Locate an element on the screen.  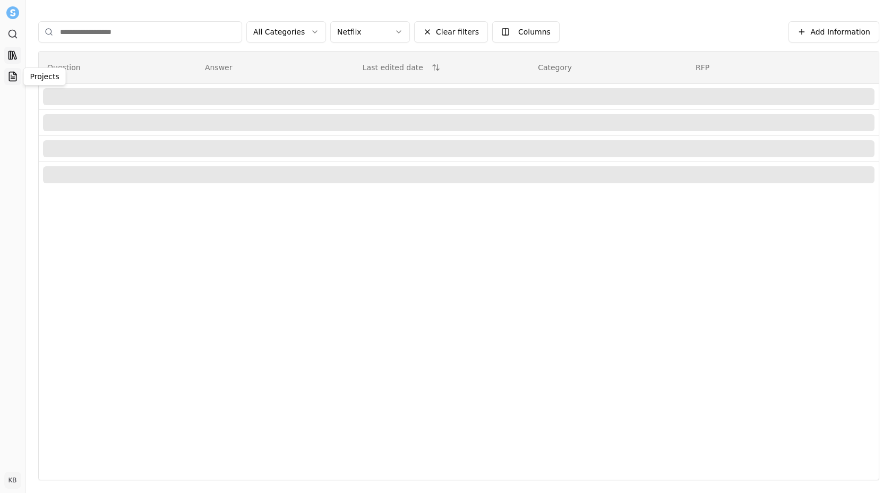
span: Add Information is located at coordinates (840, 32).